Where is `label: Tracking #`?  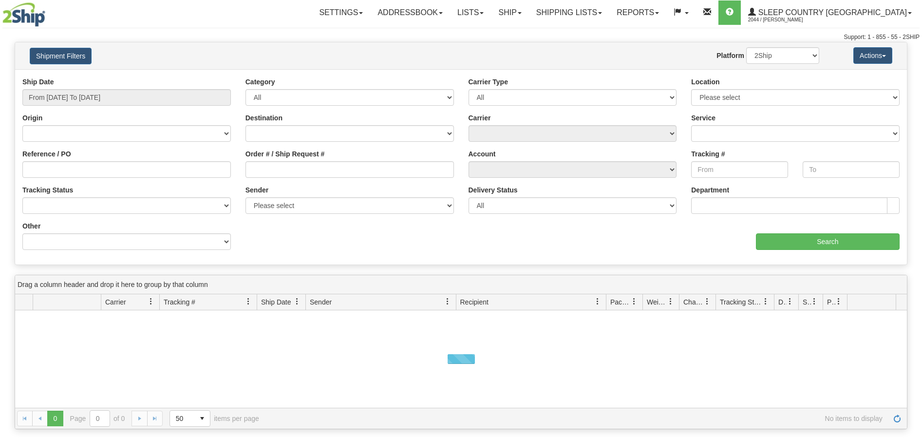
label: Tracking # is located at coordinates (707, 154).